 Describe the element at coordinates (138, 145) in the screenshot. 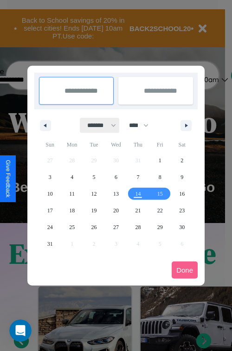

I see `span: Thu` at that location.